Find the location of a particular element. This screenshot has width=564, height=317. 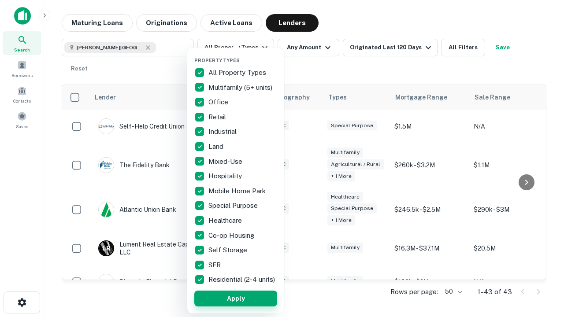

p: Land is located at coordinates (217, 147).